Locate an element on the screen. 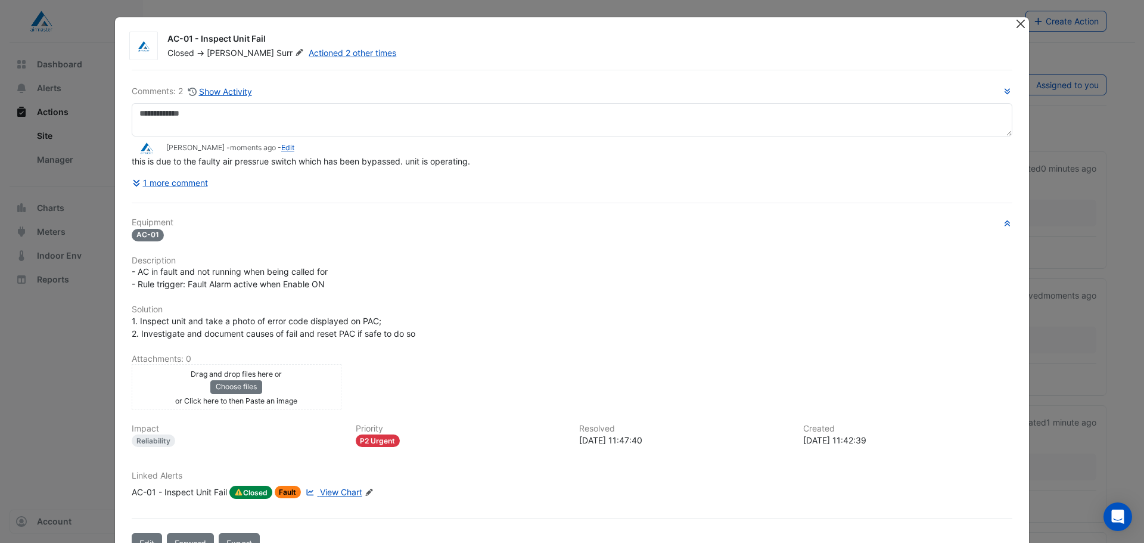 The height and width of the screenshot is (543, 1144). h6: Description is located at coordinates (572, 260).